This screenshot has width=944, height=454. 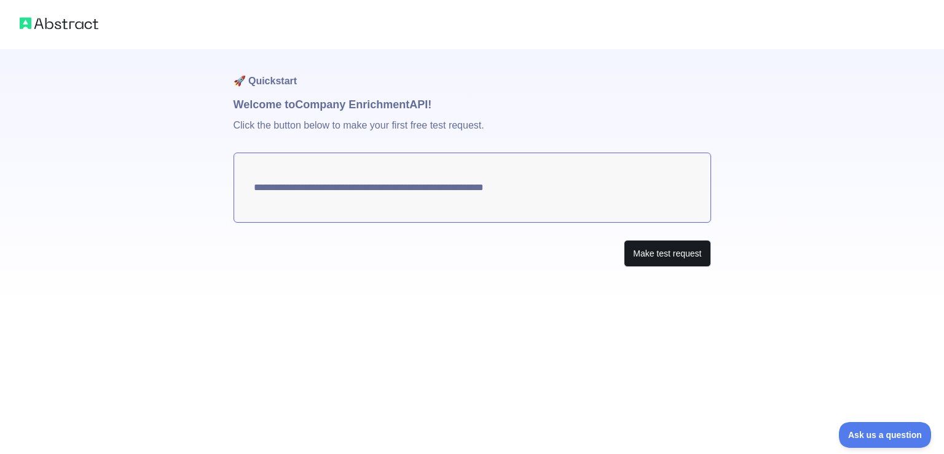 I want to click on img: Abstract logo, so click(x=59, y=23).